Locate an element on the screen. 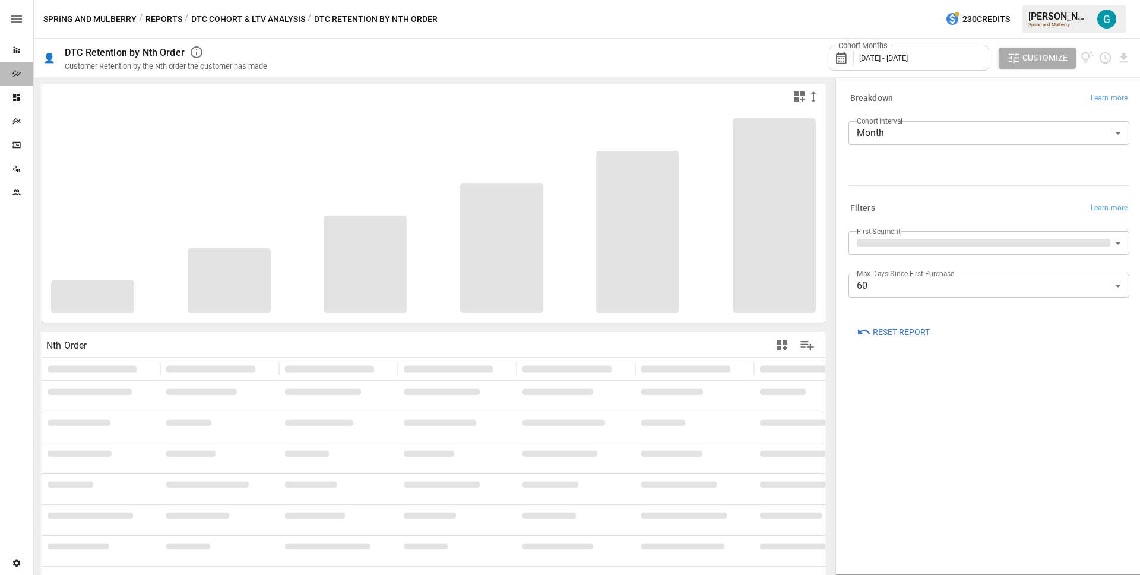 This screenshot has height=575, width=1140. div: Spring and Mulberry is located at coordinates (1059, 24).